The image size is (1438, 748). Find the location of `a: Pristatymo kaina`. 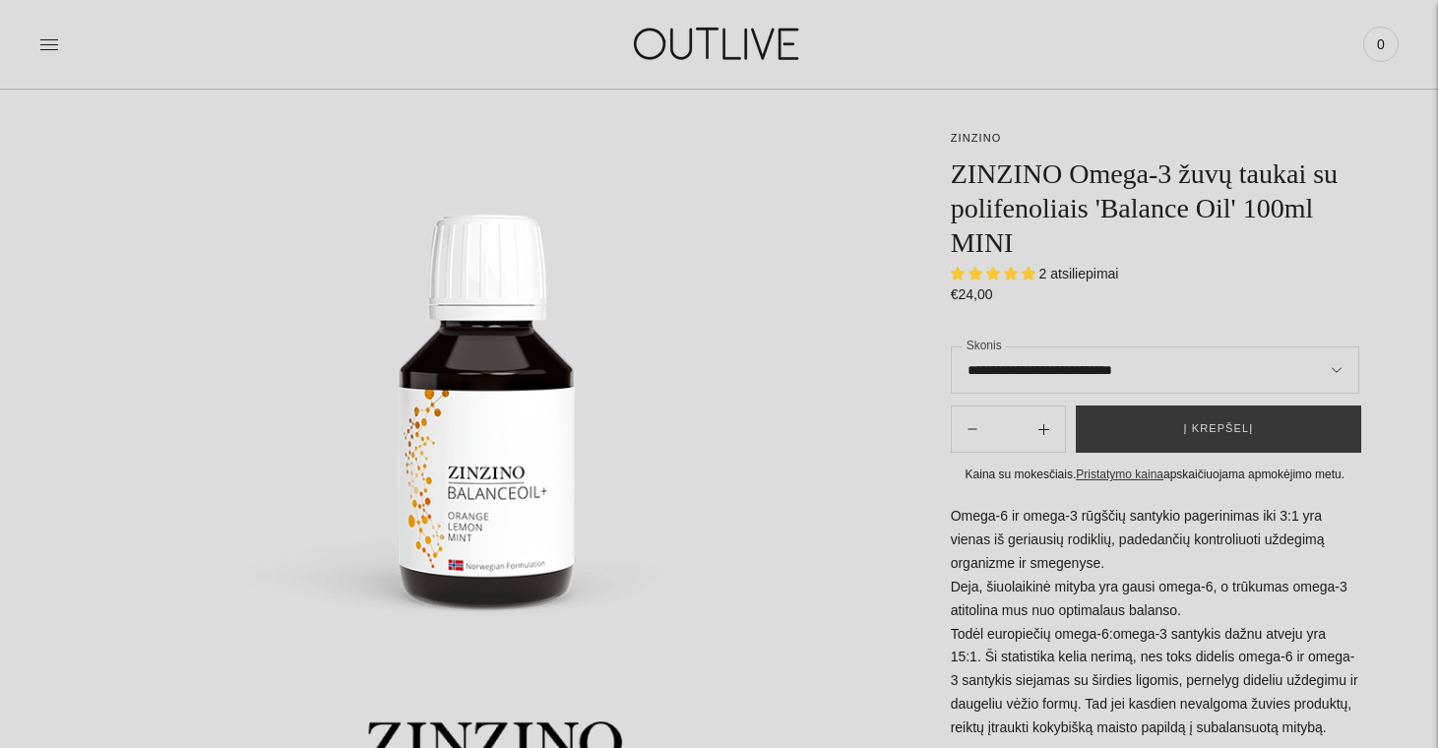

a: Pristatymo kaina is located at coordinates (1119, 474).